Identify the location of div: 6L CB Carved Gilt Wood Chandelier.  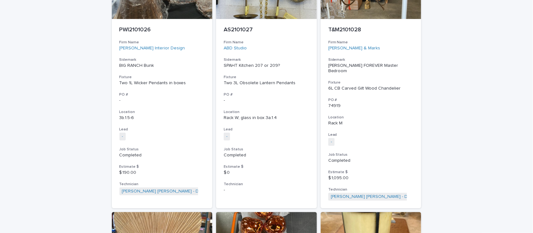
(371, 88).